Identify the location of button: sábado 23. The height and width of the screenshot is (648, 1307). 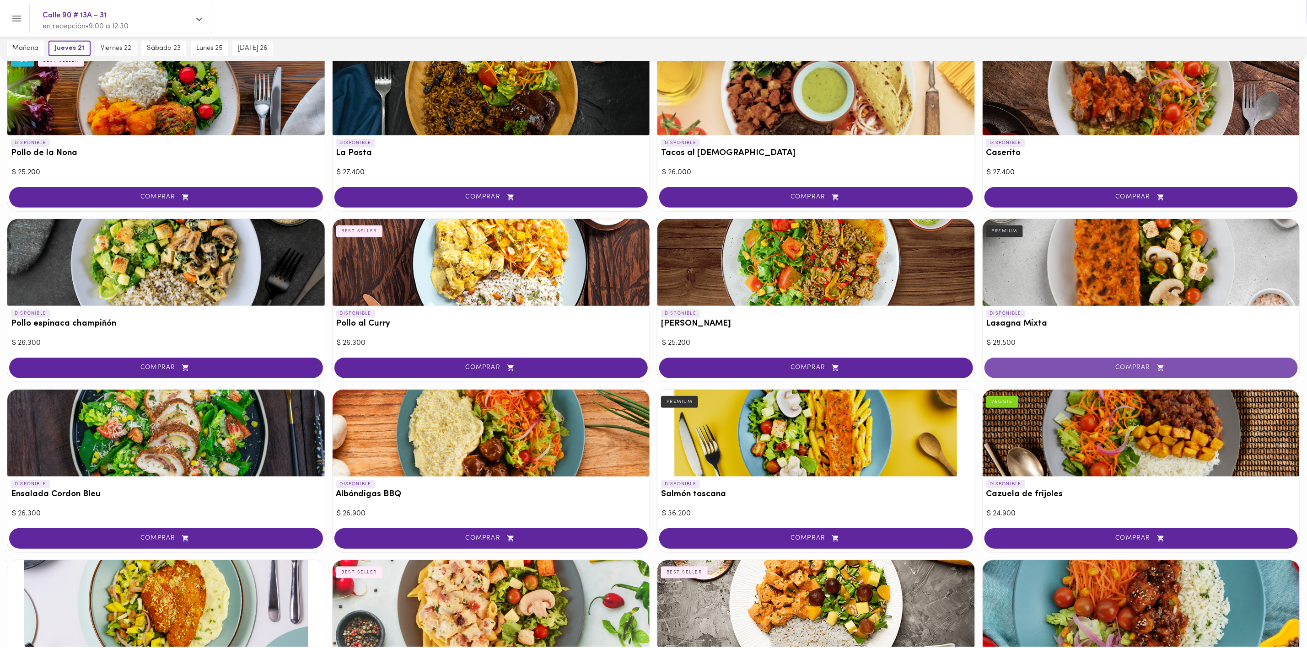
(164, 48).